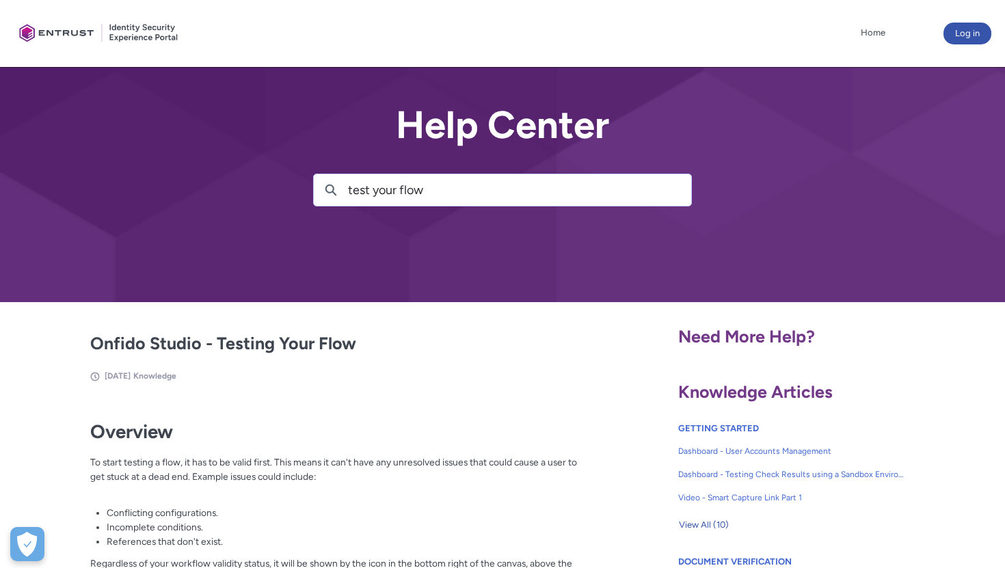  What do you see at coordinates (155, 376) in the screenshot?
I see `li: Knowledge` at bounding box center [155, 376].